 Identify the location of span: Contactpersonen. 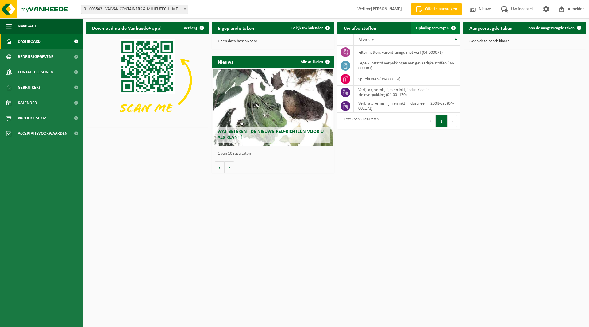
(36, 72).